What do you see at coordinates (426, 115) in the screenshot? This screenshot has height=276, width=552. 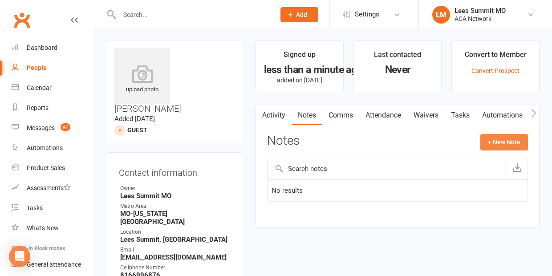 I see `a: Waivers` at bounding box center [426, 115].